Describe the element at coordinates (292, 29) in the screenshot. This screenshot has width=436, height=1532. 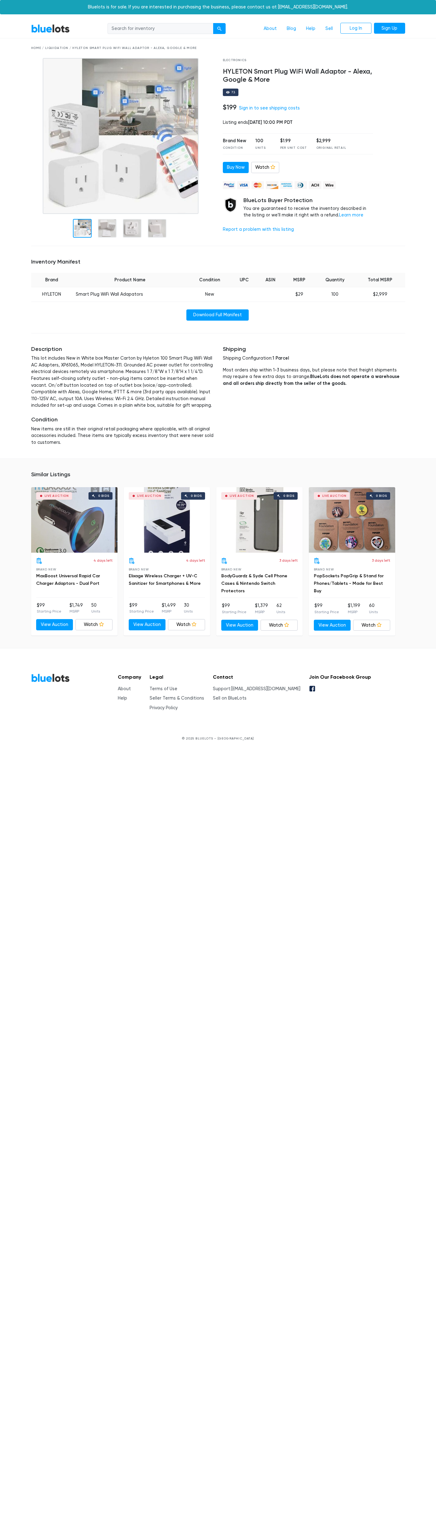
I see `a: Blog` at that location.